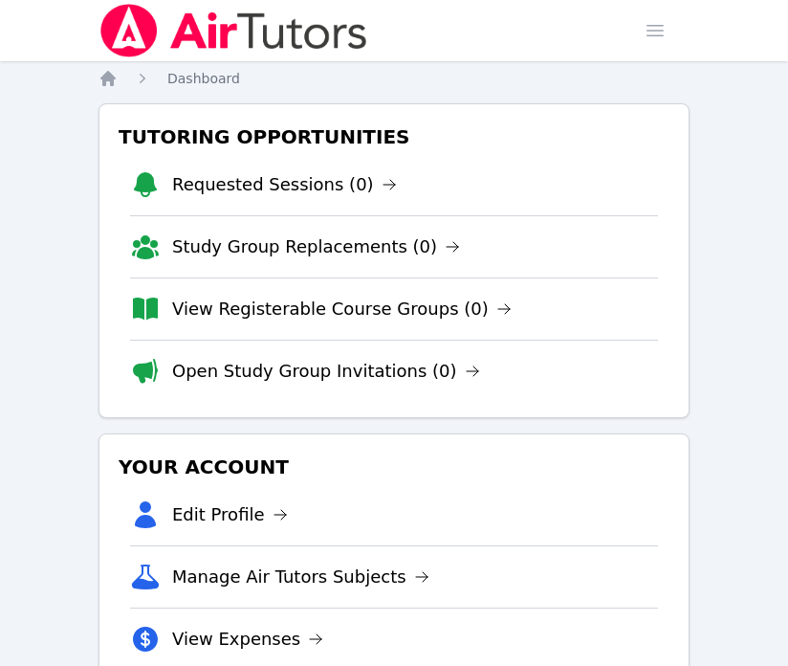 This screenshot has height=666, width=788. I want to click on h3: Your Account, so click(394, 467).